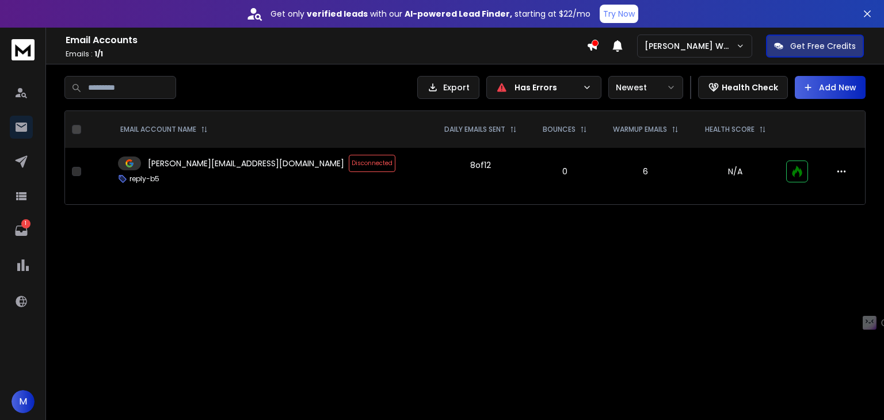 This screenshot has height=420, width=884. I want to click on button: Add New, so click(830, 88).